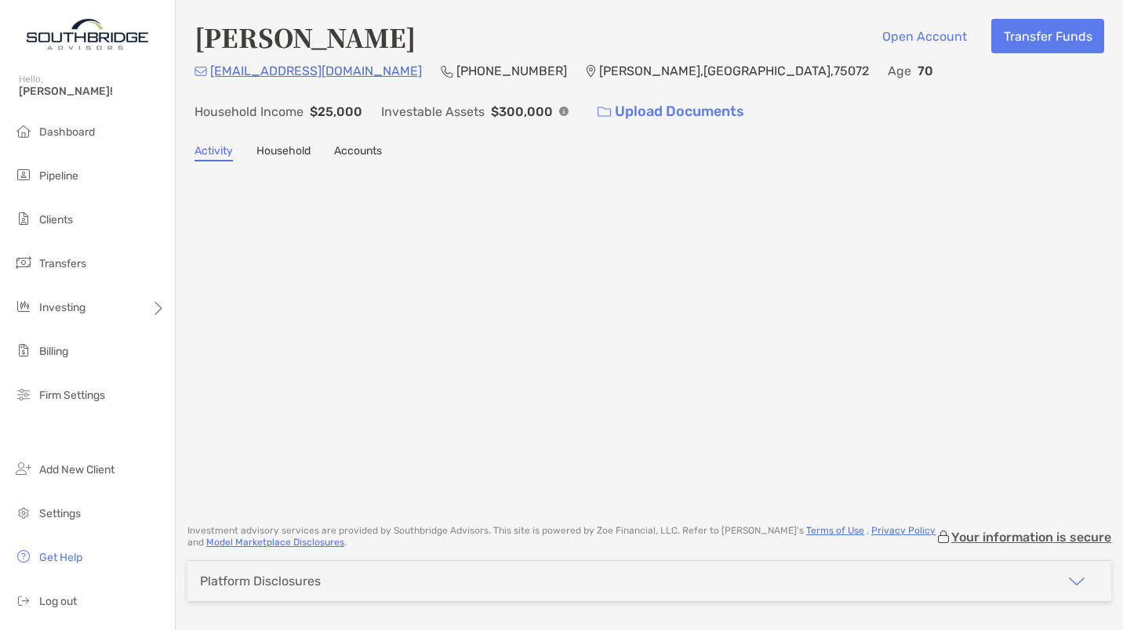 Image resolution: width=1123 pixels, height=630 pixels. Describe the element at coordinates (521, 111) in the screenshot. I see `p: $300,000` at that location.